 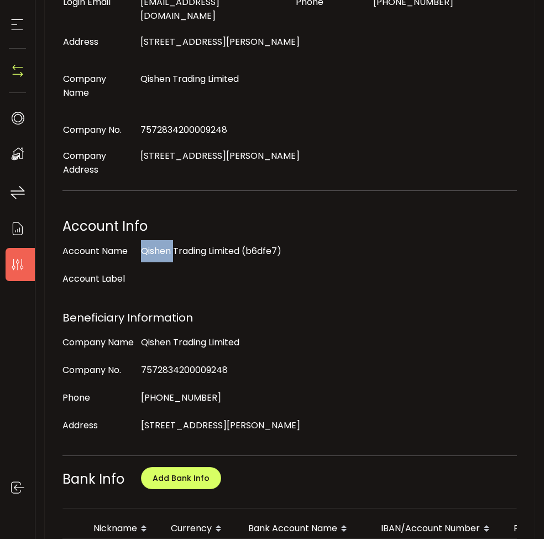 I want to click on div: Company No., so click(x=99, y=370).